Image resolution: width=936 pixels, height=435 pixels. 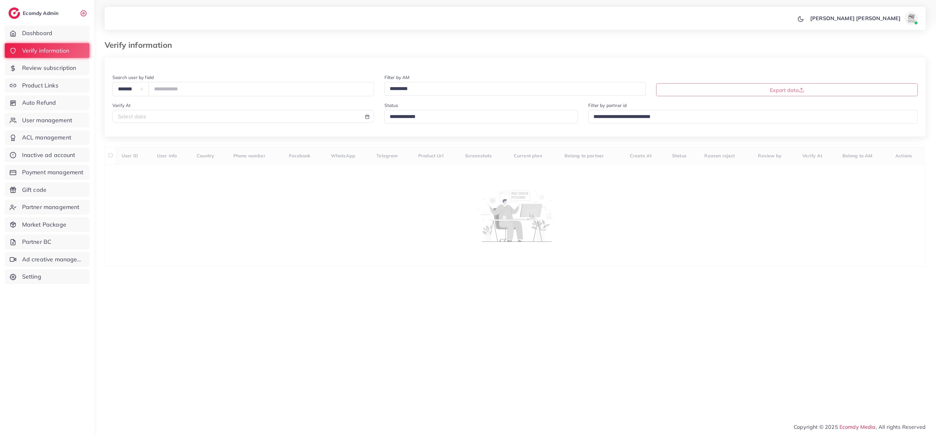 What do you see at coordinates (391, 105) in the screenshot?
I see `label: Status` at bounding box center [391, 105].